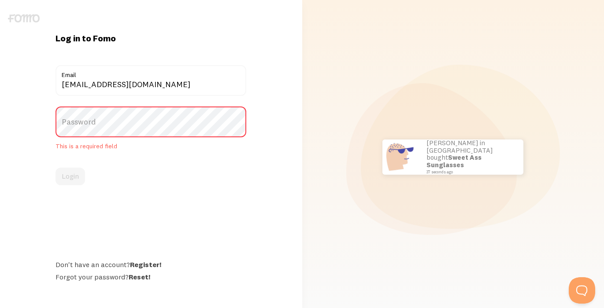 The width and height of the screenshot is (604, 308). I want to click on img: fomo-logo-gray-b99e0e8ada9f9040e2984d0d95b3b12da0074ffd48d1e5cb62ac37fc77b0b268.svg, so click(24, 18).